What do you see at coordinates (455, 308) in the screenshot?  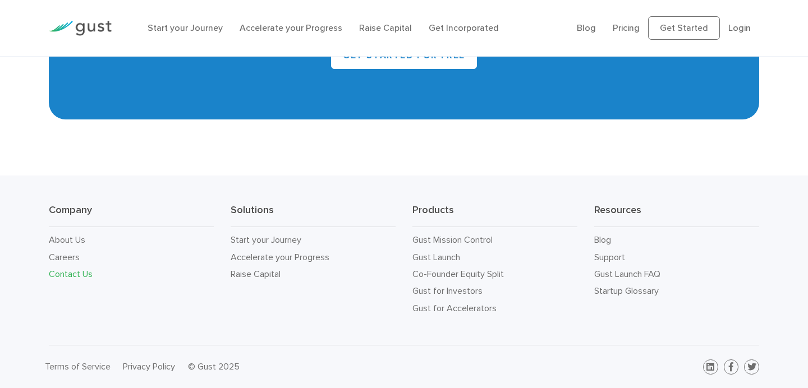 I see `a: Gust for Accelerators` at bounding box center [455, 308].